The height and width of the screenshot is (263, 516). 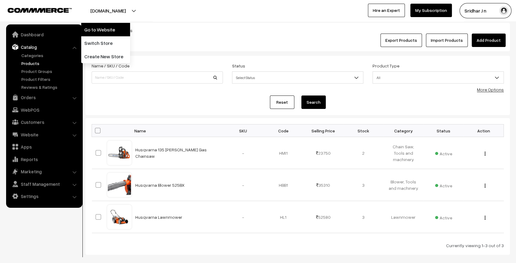 I want to click on td: HL1, so click(x=283, y=217).